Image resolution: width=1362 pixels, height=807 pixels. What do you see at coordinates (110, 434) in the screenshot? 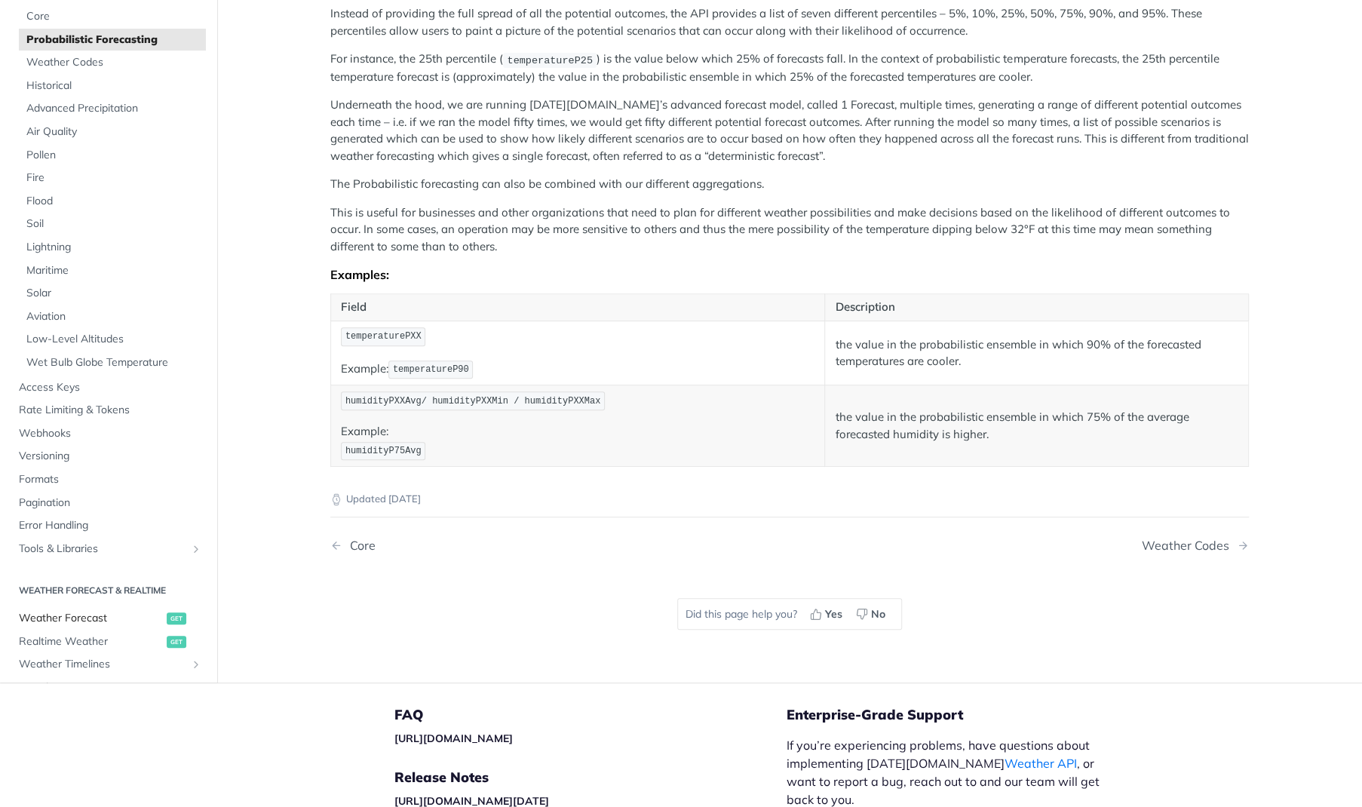
I see `span: Webhooks` at bounding box center [110, 434].